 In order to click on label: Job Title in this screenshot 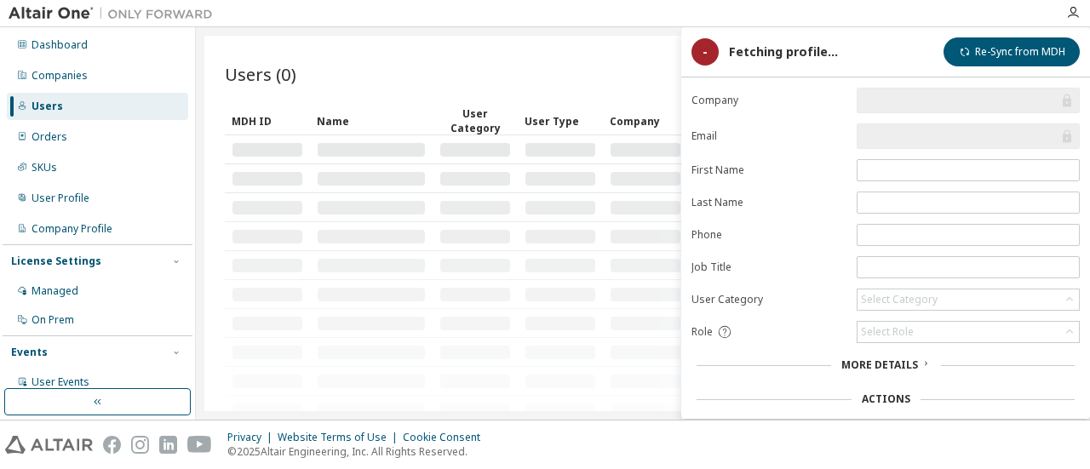, I will do `click(769, 267)`.